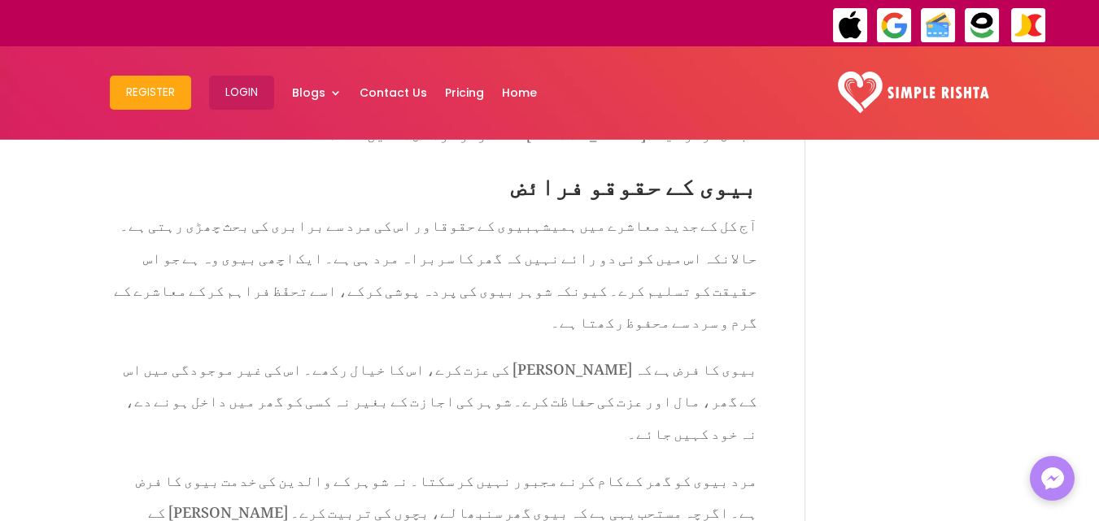 The height and width of the screenshot is (521, 1099). I want to click on a: Blogs, so click(316, 93).